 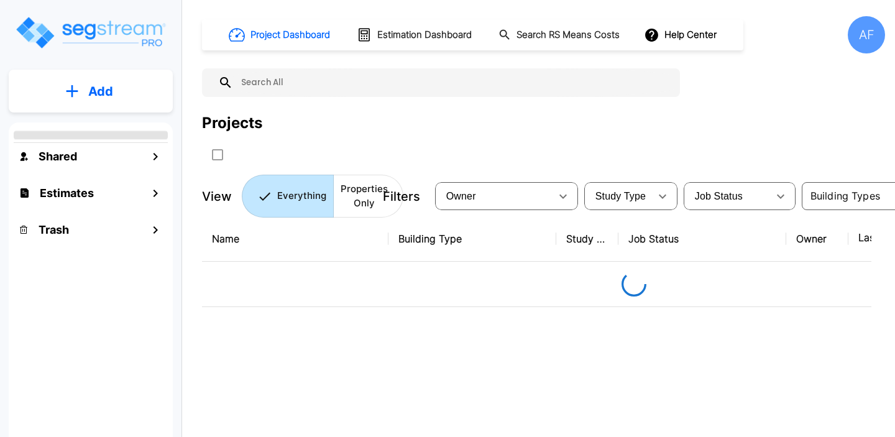 What do you see at coordinates (53, 229) in the screenshot?
I see `h1: Trash` at bounding box center [53, 229].